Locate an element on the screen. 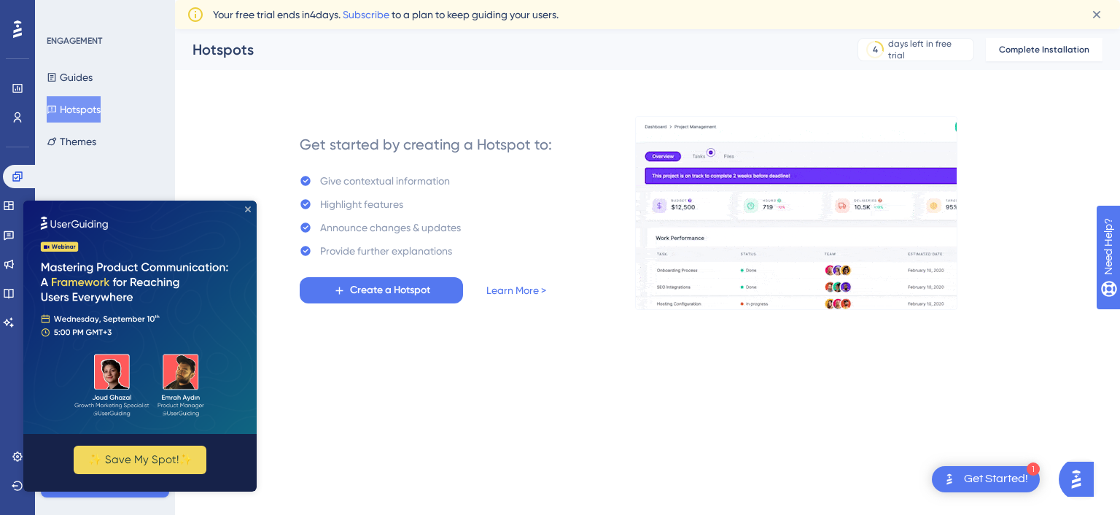 This screenshot has height=515, width=1120. a: Learn More > is located at coordinates (516, 290).